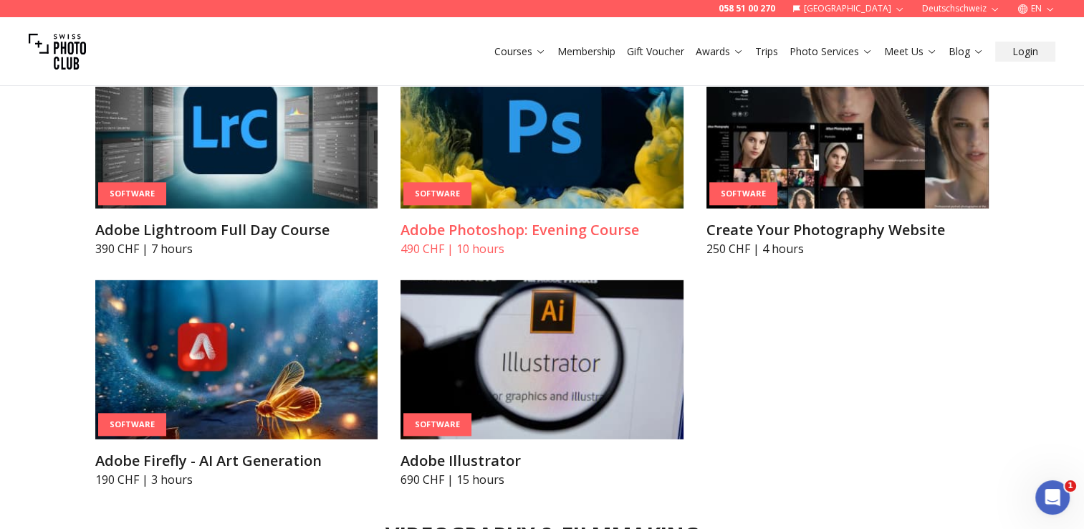 This screenshot has height=529, width=1084. I want to click on a: Meet Us, so click(910, 52).